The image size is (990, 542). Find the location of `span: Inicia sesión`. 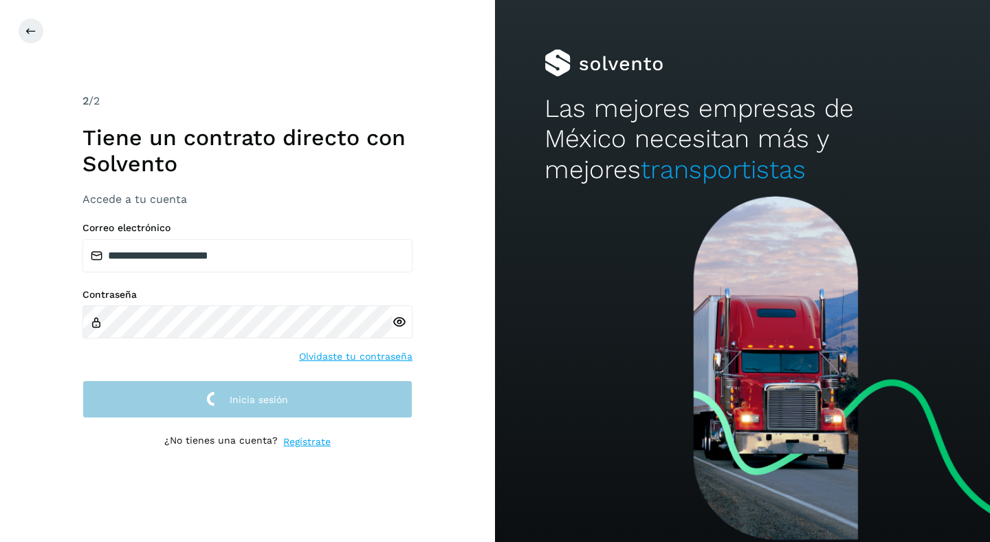

span: Inicia sesión is located at coordinates (258, 399).